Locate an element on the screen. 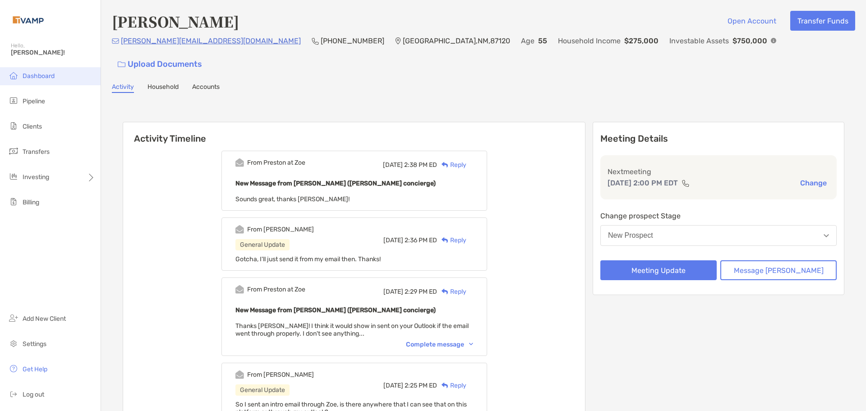 This screenshot has height=411, width=866. img: button icon is located at coordinates (121, 65).